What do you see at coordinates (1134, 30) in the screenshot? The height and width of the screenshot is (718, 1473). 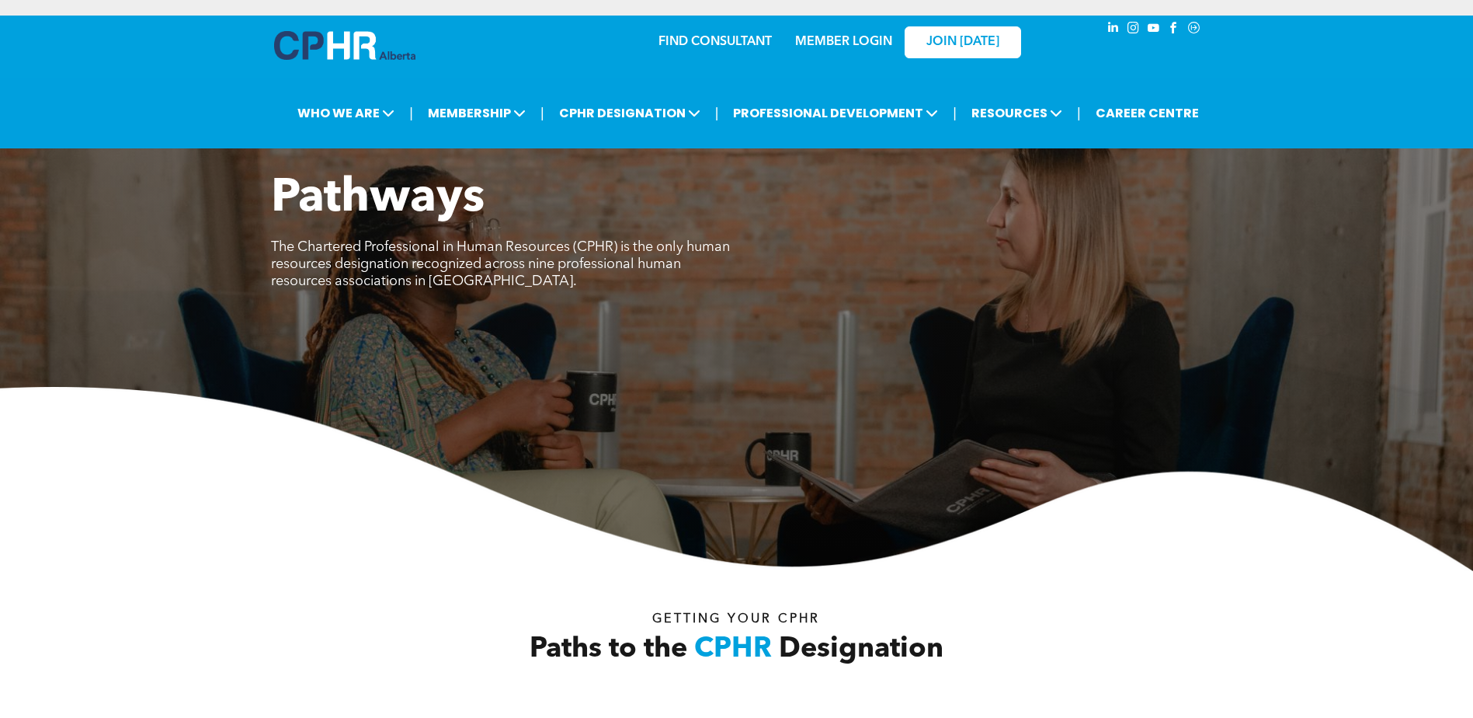 I see `a: instagram` at bounding box center [1134, 30].